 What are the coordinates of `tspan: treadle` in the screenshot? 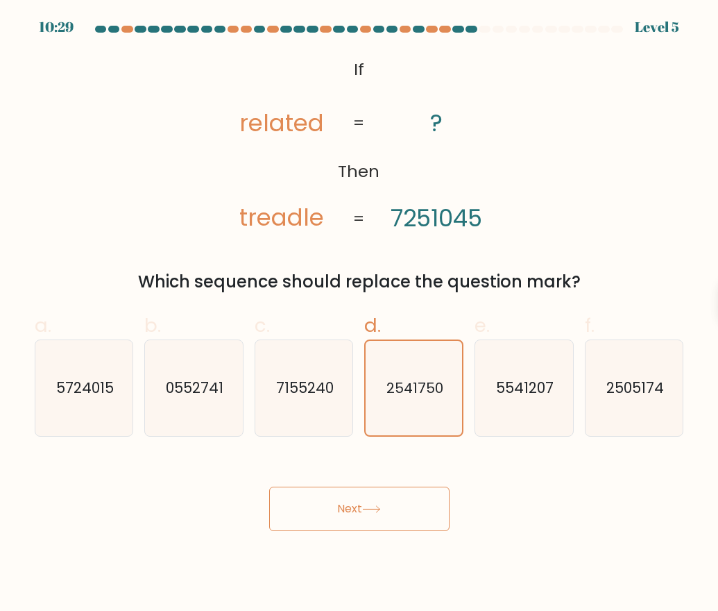 It's located at (282, 217).